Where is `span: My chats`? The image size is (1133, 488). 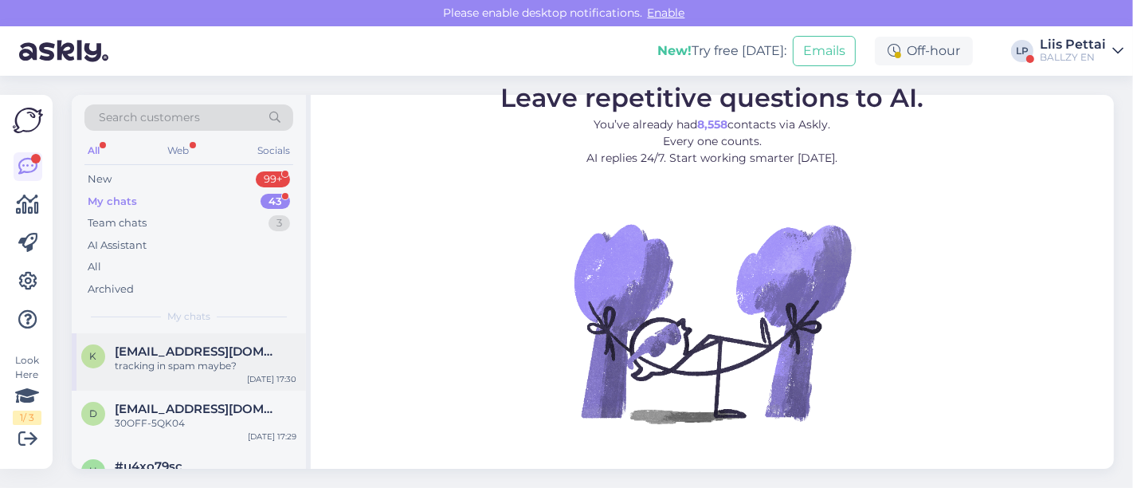 span: My chats is located at coordinates (189, 316).